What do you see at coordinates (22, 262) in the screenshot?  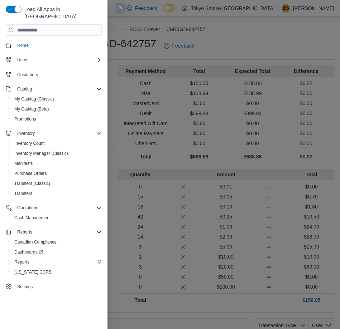 I see `a: Reports` at bounding box center [22, 262].